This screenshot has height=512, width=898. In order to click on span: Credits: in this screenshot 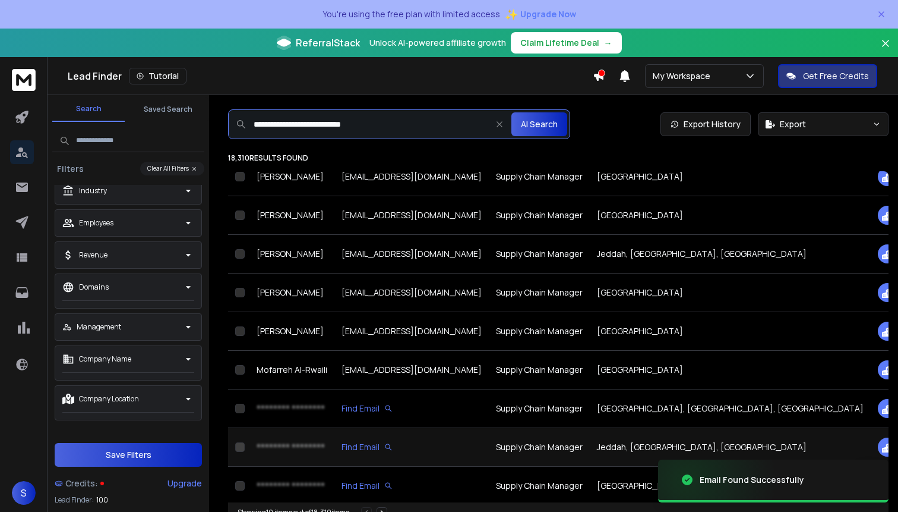, I will do `click(81, 483)`.